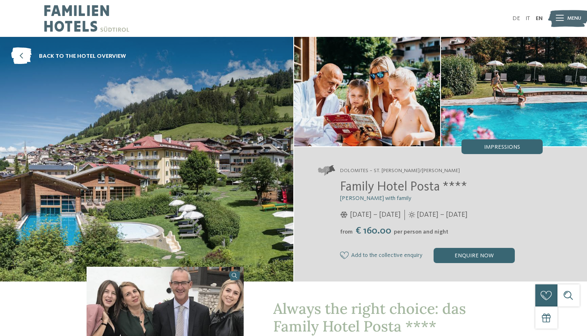 The width and height of the screenshot is (587, 336). Describe the element at coordinates (412, 215) in the screenshot. I see `i: Opening times in summer` at that location.